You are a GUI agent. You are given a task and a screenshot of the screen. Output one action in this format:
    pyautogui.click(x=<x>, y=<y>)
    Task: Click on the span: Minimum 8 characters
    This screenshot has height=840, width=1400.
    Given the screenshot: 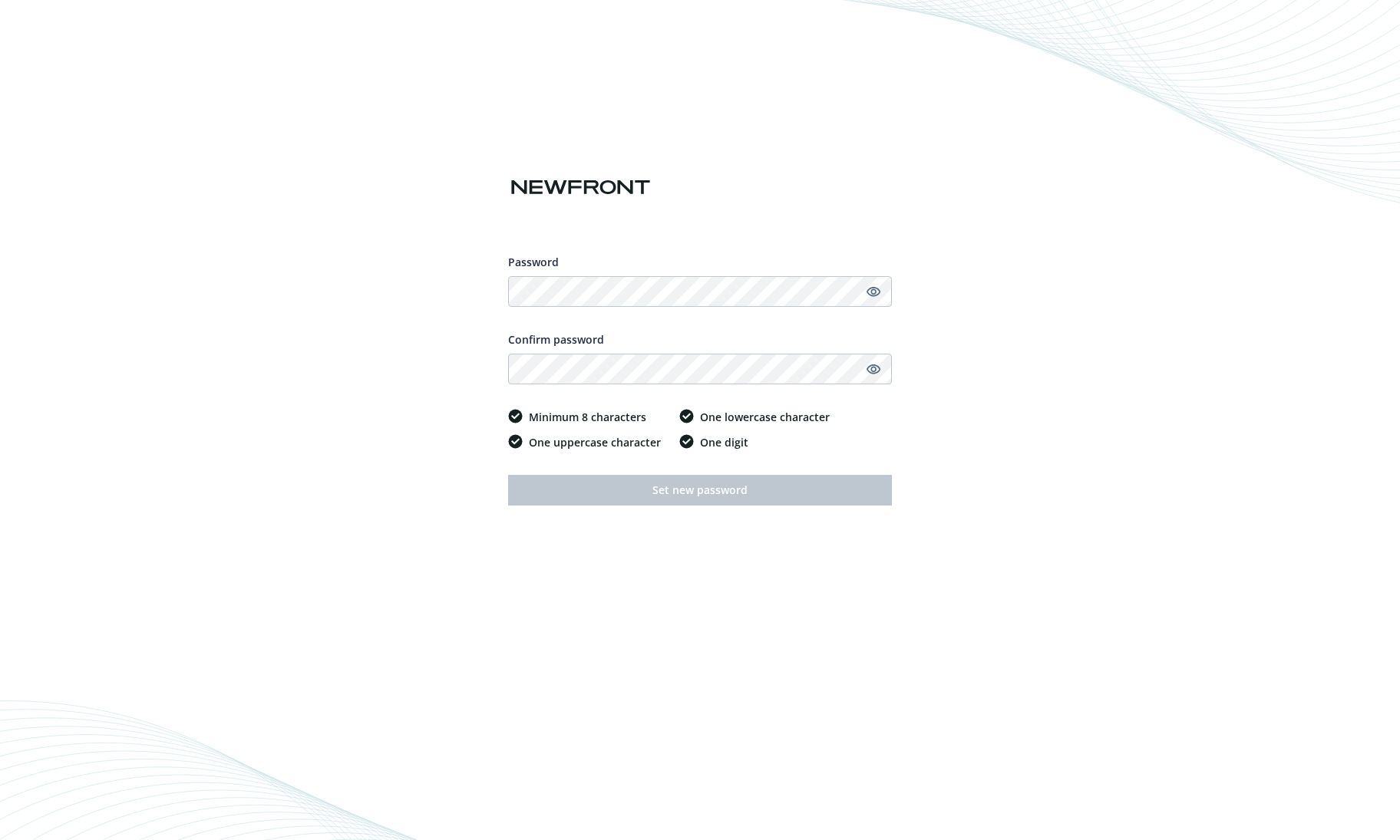 What is the action you would take?
    pyautogui.click(x=587, y=417)
    